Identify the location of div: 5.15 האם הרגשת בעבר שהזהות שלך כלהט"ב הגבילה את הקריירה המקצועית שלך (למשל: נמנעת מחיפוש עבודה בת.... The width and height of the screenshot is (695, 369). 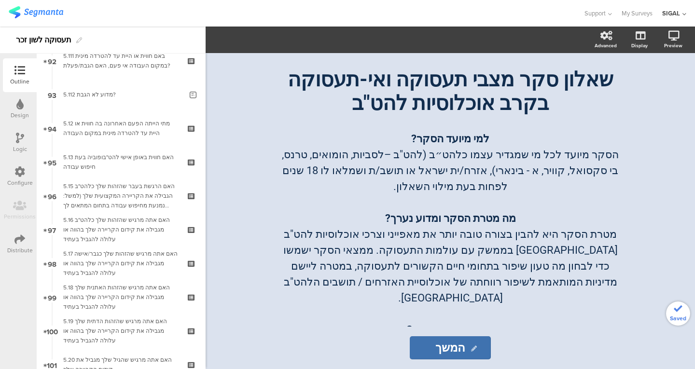
(121, 196).